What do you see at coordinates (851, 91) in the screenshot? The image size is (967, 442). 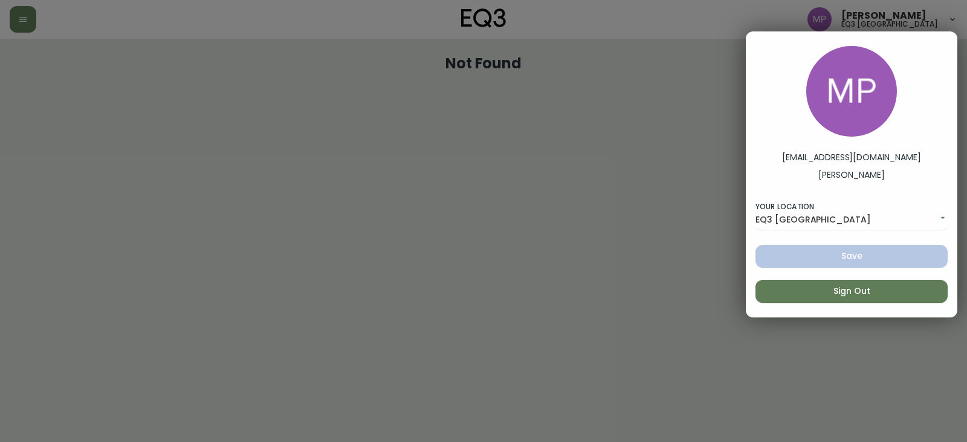 I see `img: 898fb1fef72bdc68defcae31627d8d29` at bounding box center [851, 91].